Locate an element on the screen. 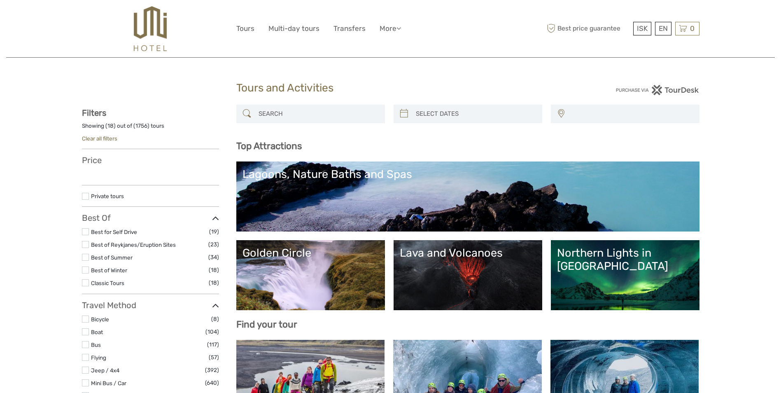  span: (19) is located at coordinates (214, 231).